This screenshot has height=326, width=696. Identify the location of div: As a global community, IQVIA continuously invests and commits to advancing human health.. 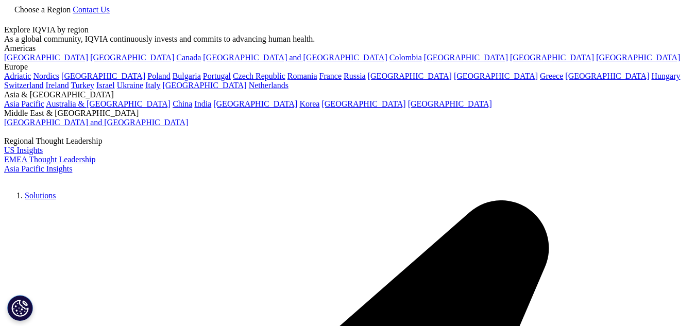
(348, 39).